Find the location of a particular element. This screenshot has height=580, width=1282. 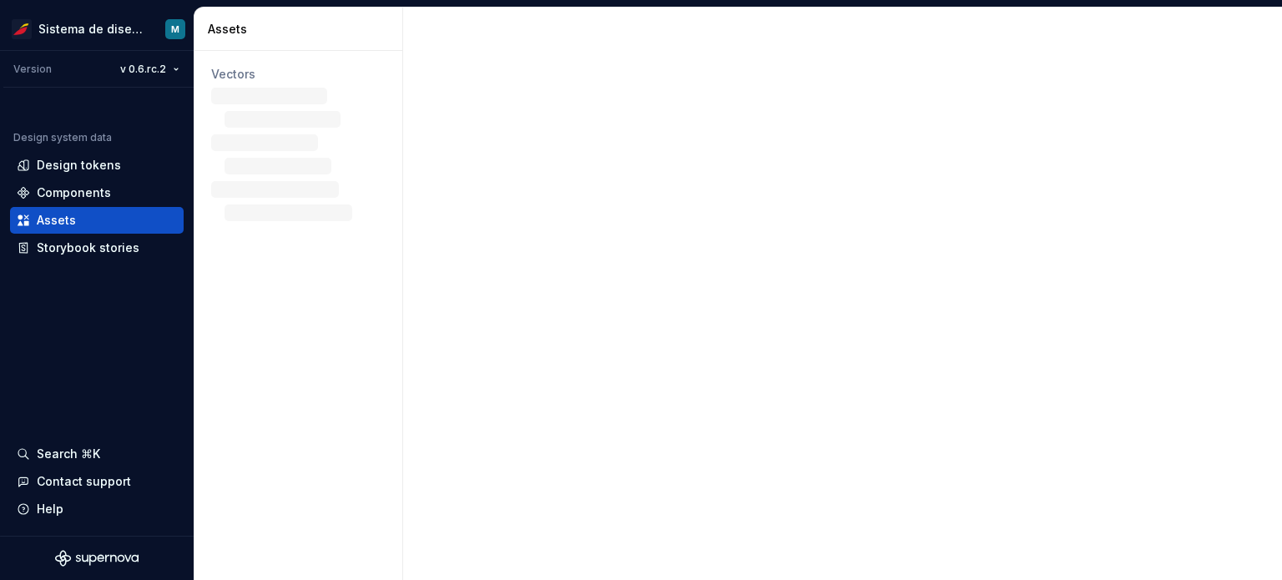

div: Design tokens is located at coordinates (78, 165).